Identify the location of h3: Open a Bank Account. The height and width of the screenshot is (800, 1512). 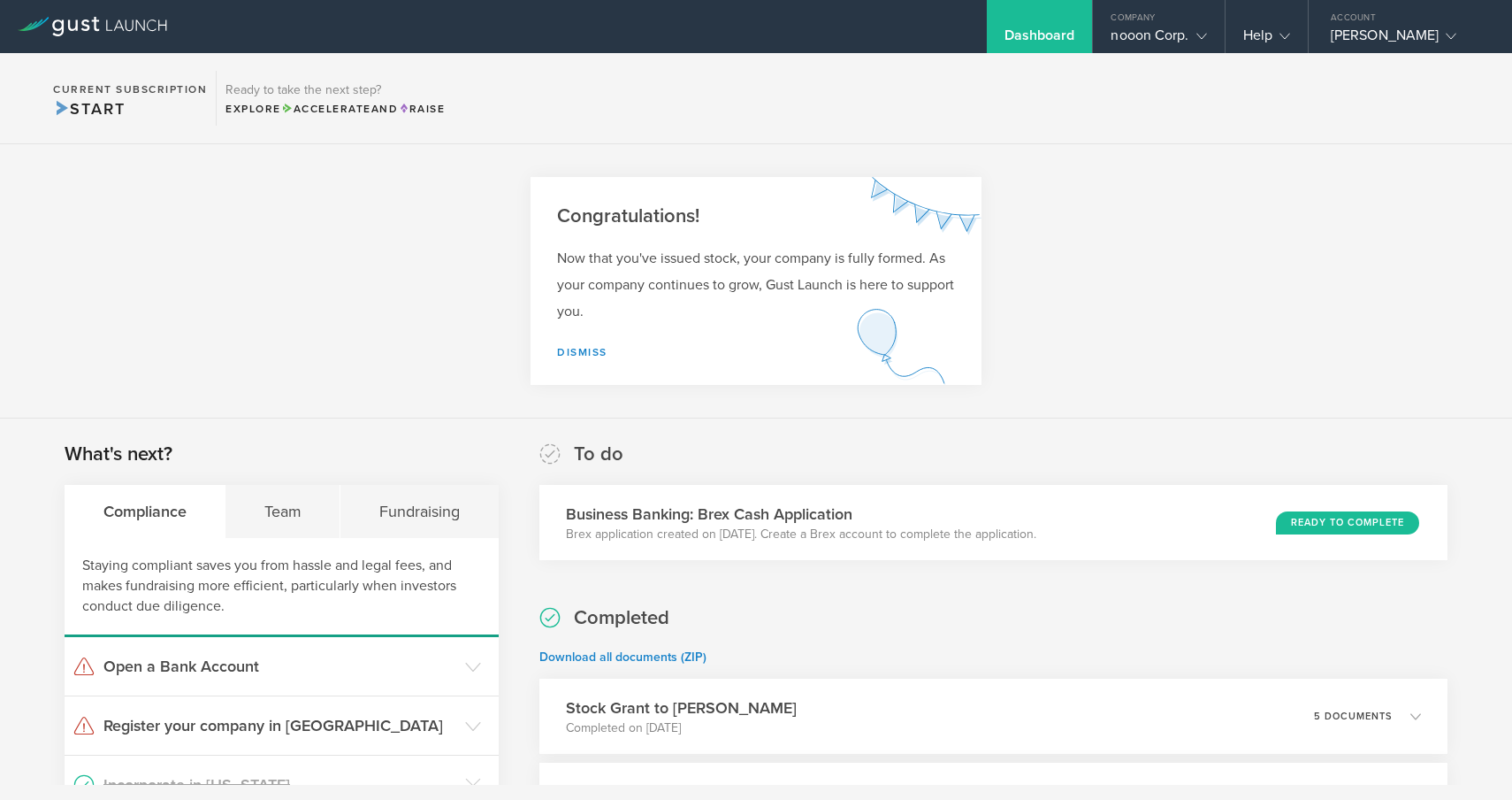
(280, 666).